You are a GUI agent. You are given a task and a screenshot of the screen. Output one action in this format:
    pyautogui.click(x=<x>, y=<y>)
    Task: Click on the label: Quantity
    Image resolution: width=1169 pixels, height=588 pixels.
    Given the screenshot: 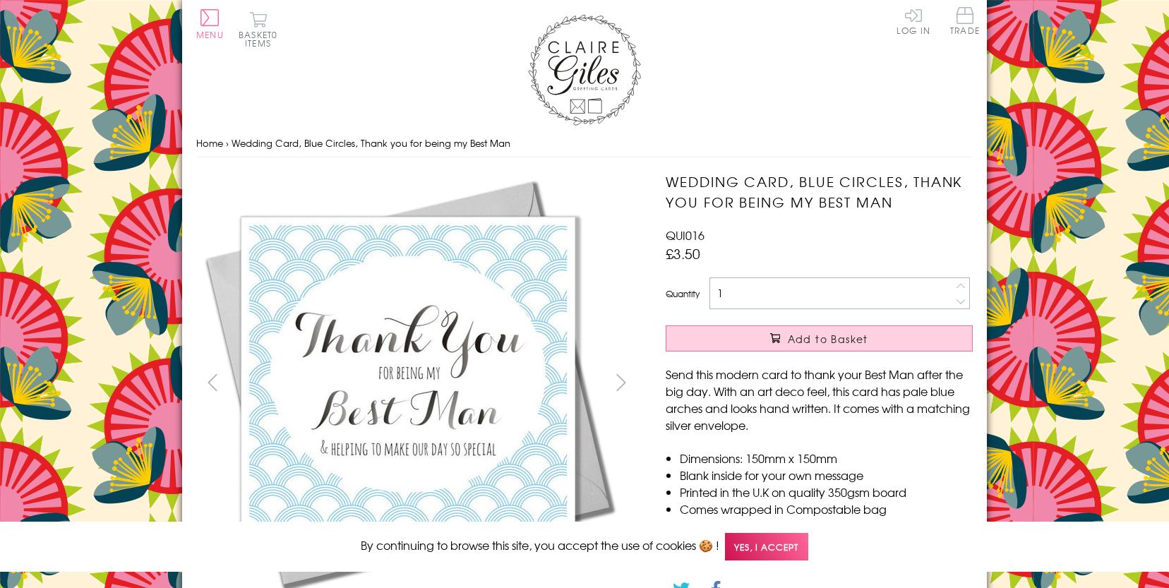 What is the action you would take?
    pyautogui.click(x=683, y=294)
    